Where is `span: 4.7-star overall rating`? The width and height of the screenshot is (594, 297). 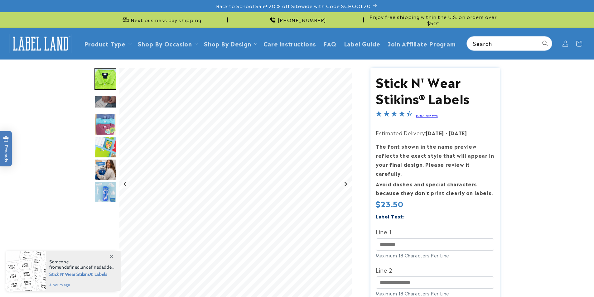
span: 4.7-star overall rating is located at coordinates (394, 115).